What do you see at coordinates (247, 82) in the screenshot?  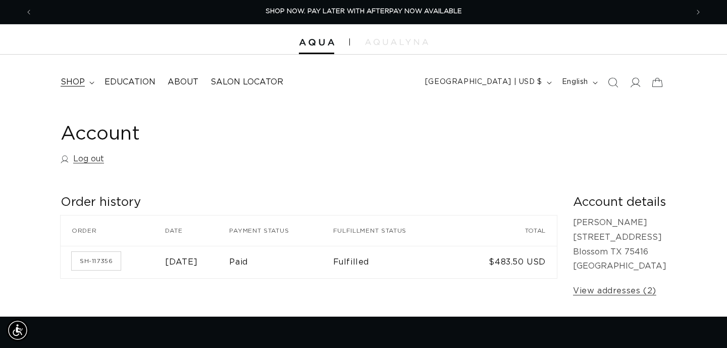 I see `span: Salon Locator` at bounding box center [247, 82].